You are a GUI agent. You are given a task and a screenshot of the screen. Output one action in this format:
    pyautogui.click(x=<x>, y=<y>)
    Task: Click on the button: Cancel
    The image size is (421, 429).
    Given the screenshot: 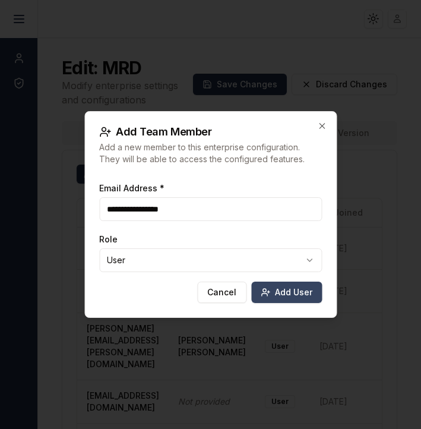 What is the action you would take?
    pyautogui.click(x=222, y=292)
    